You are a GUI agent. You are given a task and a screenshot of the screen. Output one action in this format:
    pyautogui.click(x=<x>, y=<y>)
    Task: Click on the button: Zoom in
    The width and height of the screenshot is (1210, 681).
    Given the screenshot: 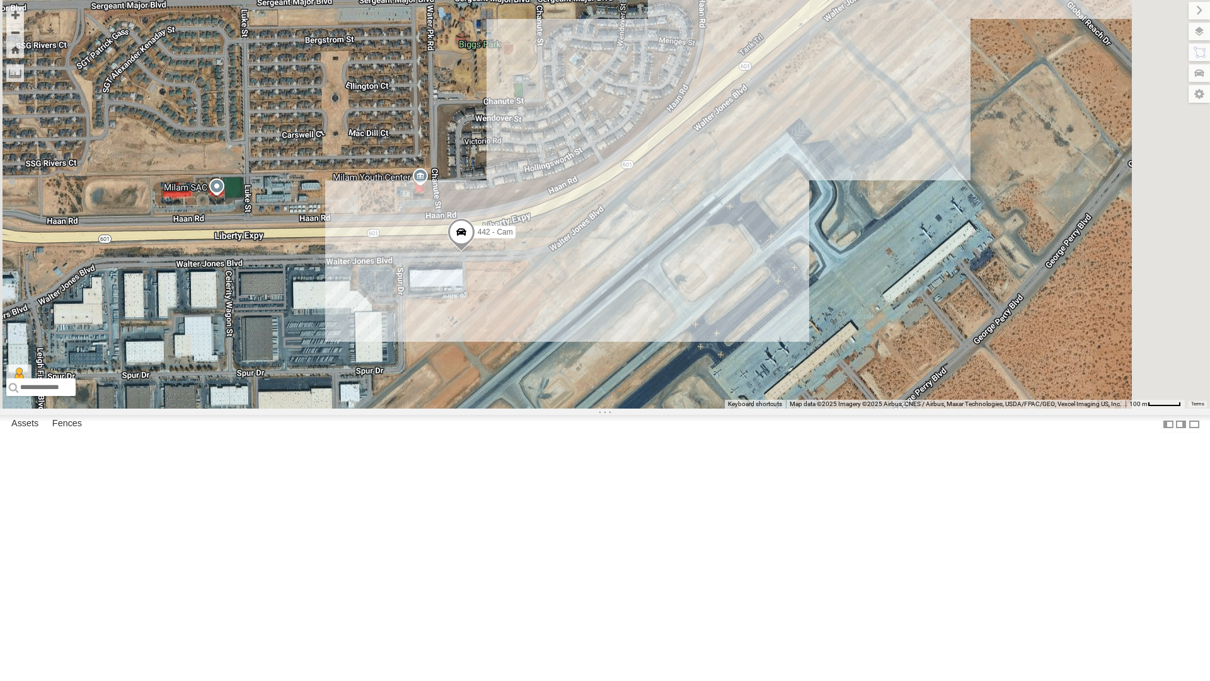 What is the action you would take?
    pyautogui.click(x=15, y=14)
    